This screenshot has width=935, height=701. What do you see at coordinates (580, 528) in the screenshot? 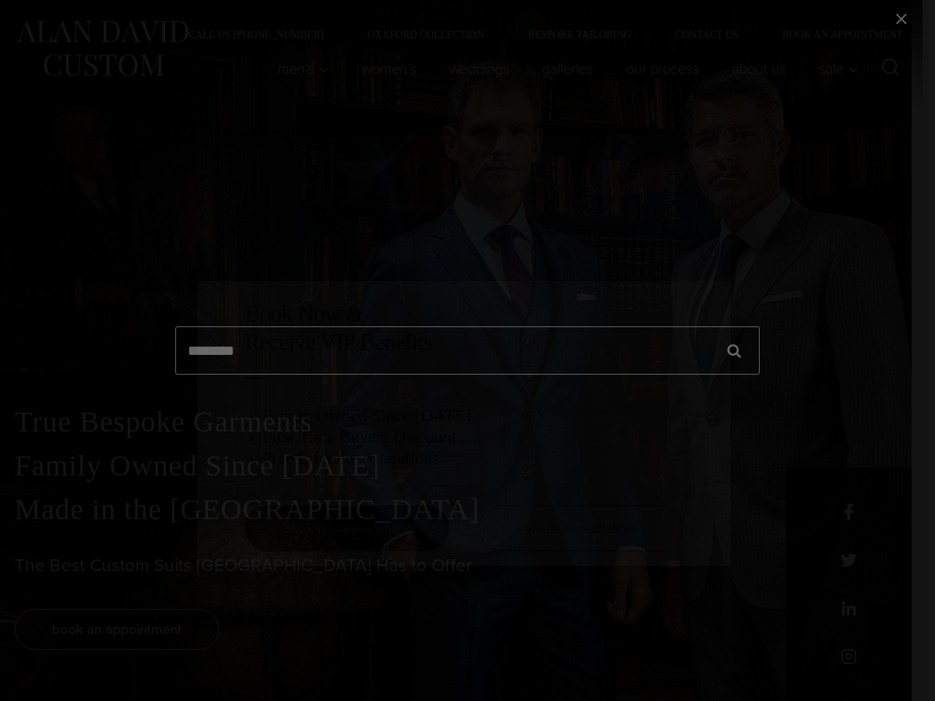
I see `a: visual consultation` at bounding box center [580, 528].